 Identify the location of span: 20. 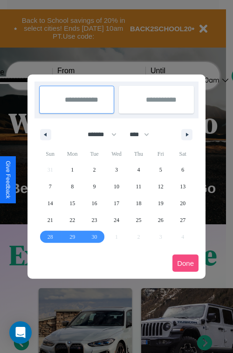
(183, 203).